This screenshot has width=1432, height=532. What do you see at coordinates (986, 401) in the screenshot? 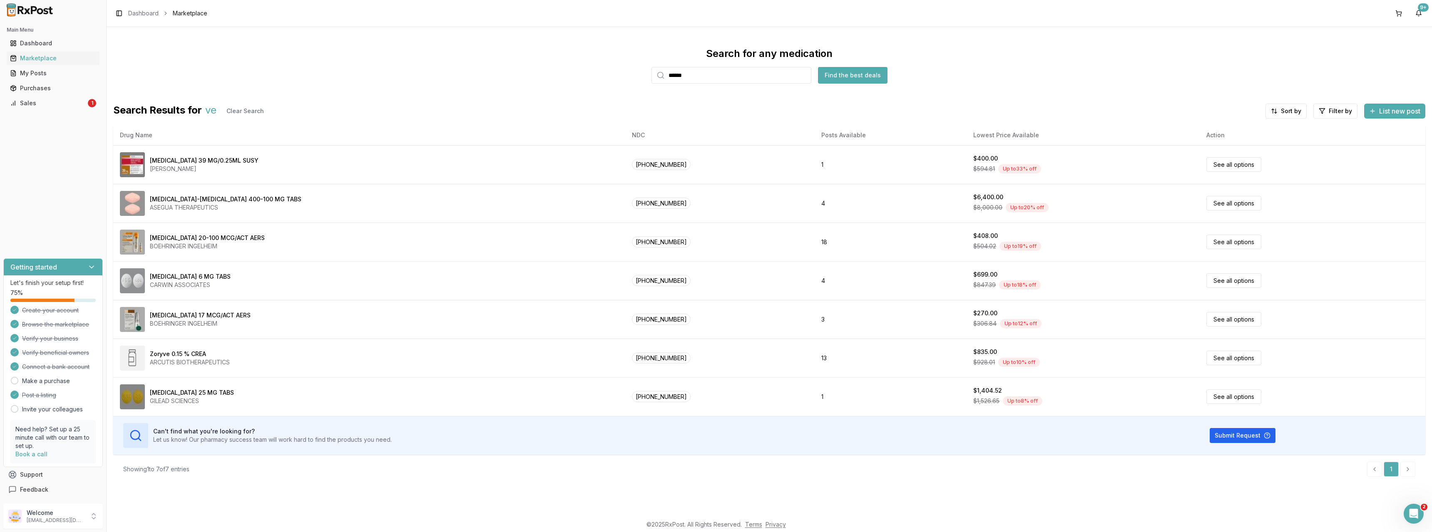
I see `span: $1,526.65` at bounding box center [986, 401].